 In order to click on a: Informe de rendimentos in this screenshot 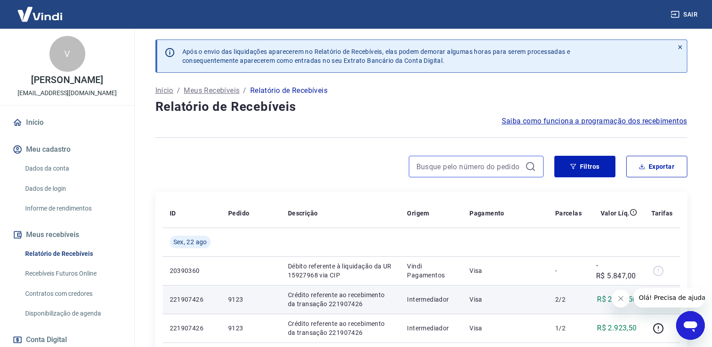, I will do `click(72, 208)`.